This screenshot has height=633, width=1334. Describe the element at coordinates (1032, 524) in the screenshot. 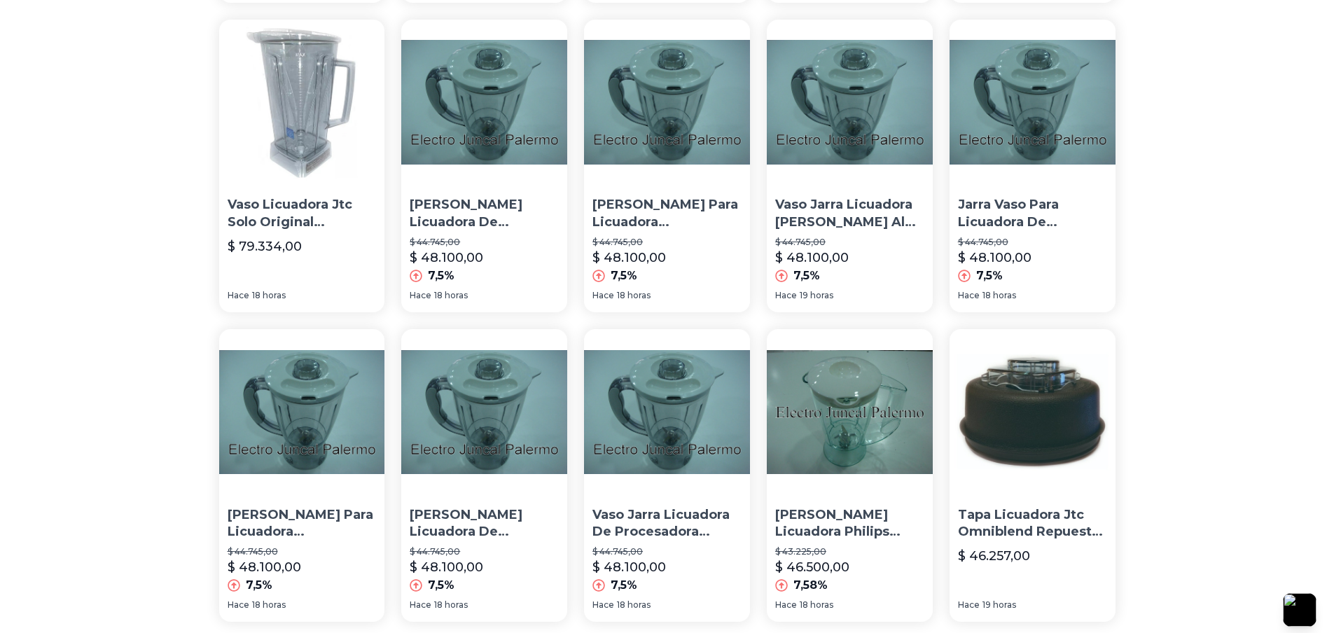

I see `p: Tapa Licuadora Jtc Omniblend Repuesto Original 2 Locales` at that location.